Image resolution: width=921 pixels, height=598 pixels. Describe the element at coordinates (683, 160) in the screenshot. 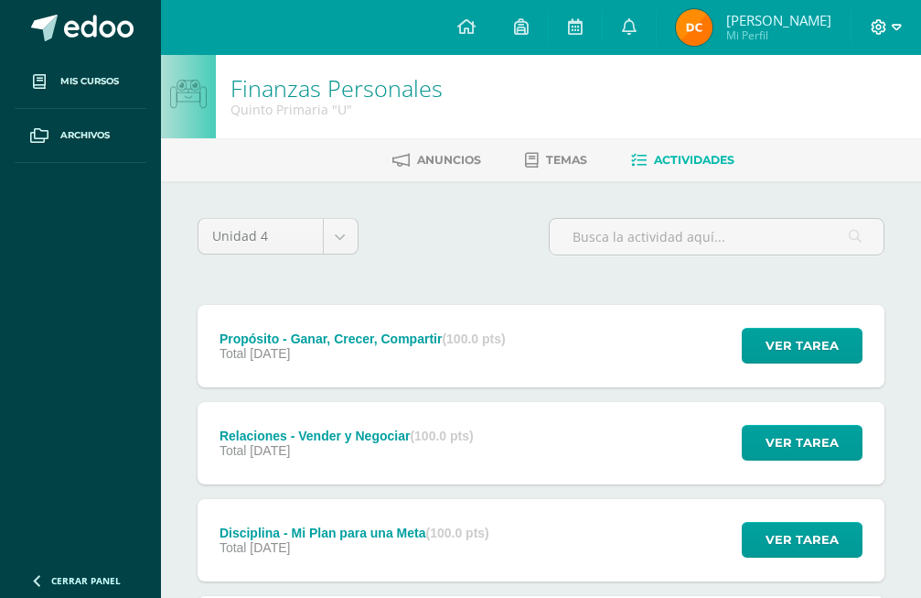

I see `a: Actividades` at that location.